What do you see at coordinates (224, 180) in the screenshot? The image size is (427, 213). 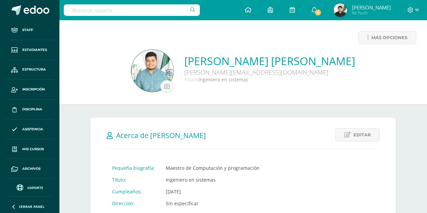 I see `td: Ingeniero en sistemas` at bounding box center [224, 180].